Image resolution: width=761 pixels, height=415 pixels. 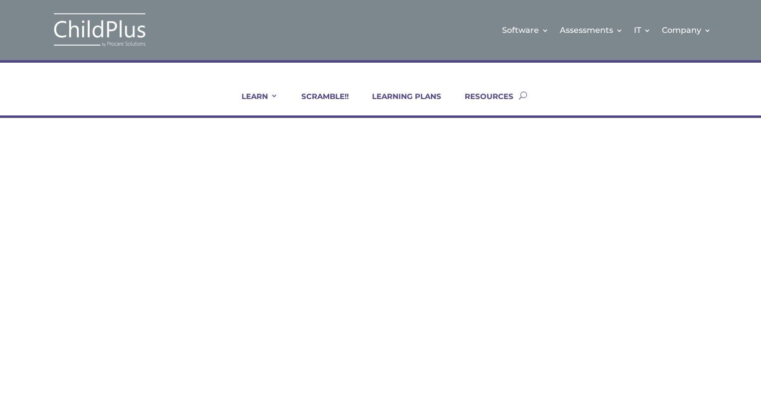 I want to click on a: SCRAMBLE!!, so click(x=319, y=104).